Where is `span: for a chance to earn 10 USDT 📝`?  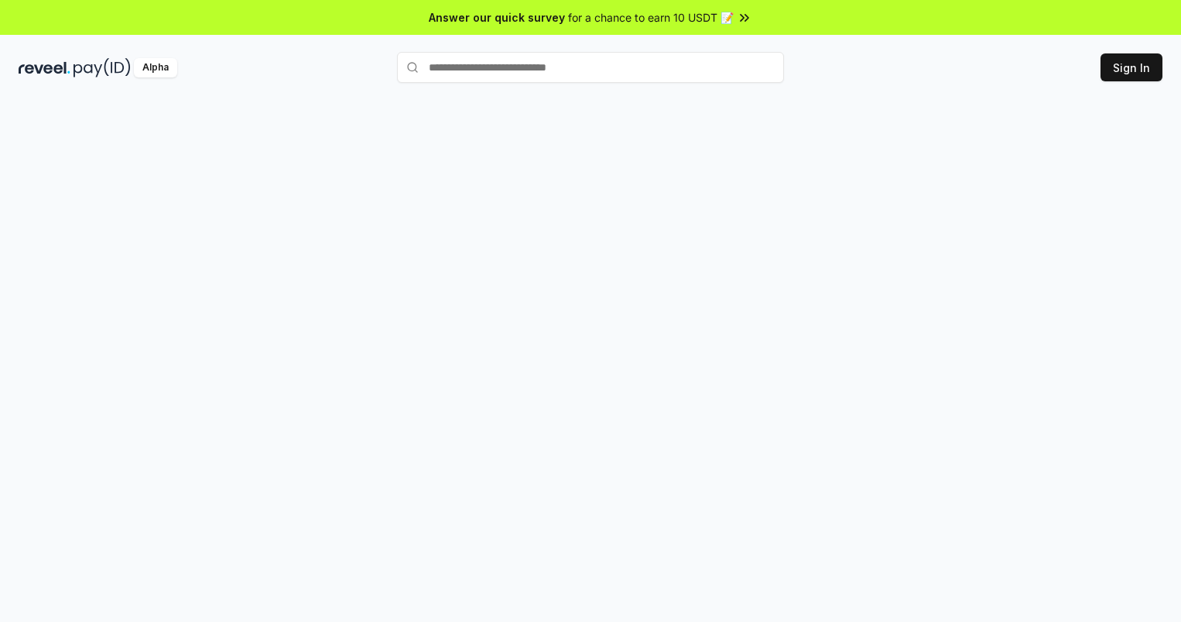 span: for a chance to earn 10 USDT 📝 is located at coordinates (651, 17).